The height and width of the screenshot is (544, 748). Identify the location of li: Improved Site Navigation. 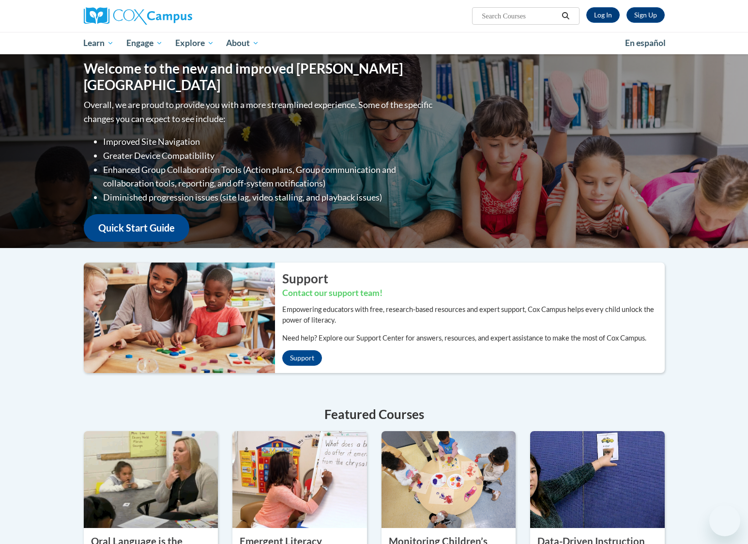
(269, 141).